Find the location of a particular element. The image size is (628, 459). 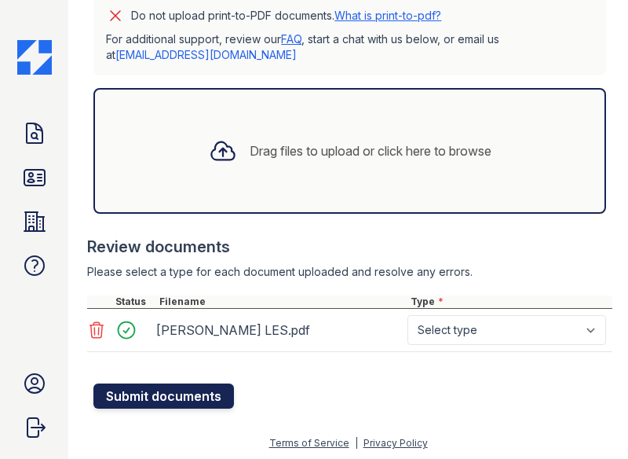

button: Submit documents is located at coordinates (163, 396).